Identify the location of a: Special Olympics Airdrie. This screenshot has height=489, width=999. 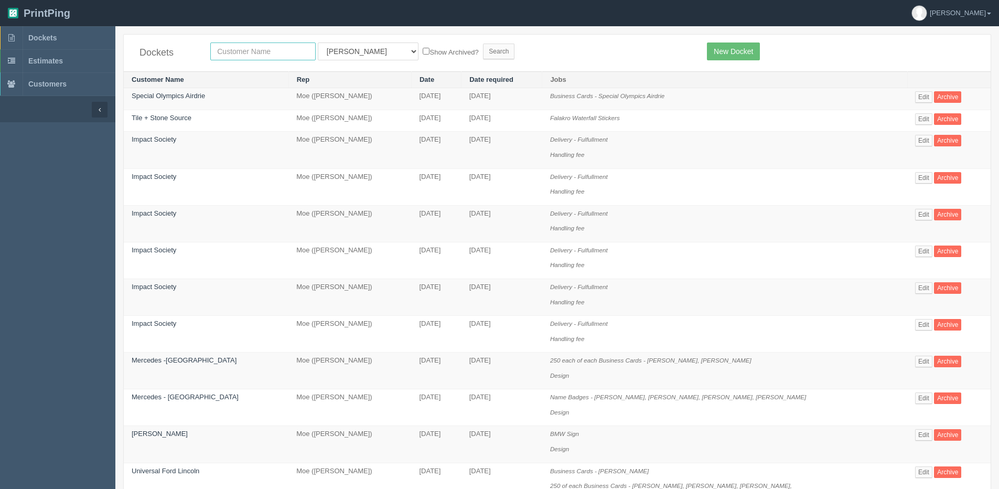
(168, 95).